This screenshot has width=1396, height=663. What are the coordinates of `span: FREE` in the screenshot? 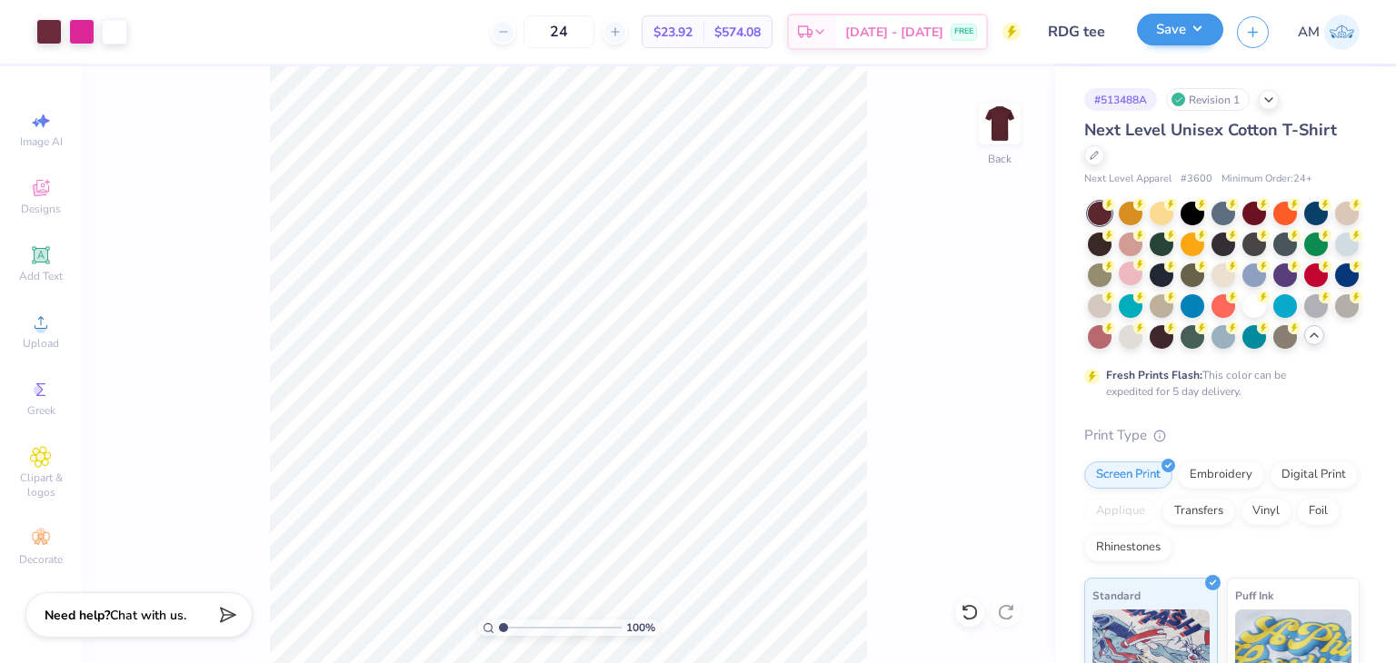 It's located at (963, 32).